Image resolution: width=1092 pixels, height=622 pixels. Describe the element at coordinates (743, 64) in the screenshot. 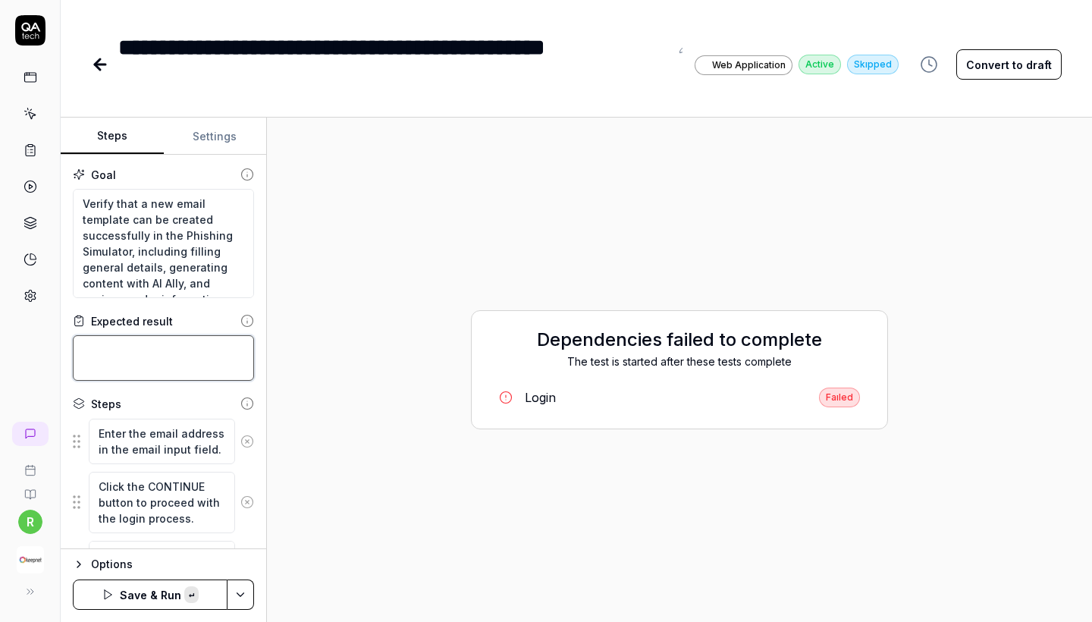

I see `a: Web Application` at that location.